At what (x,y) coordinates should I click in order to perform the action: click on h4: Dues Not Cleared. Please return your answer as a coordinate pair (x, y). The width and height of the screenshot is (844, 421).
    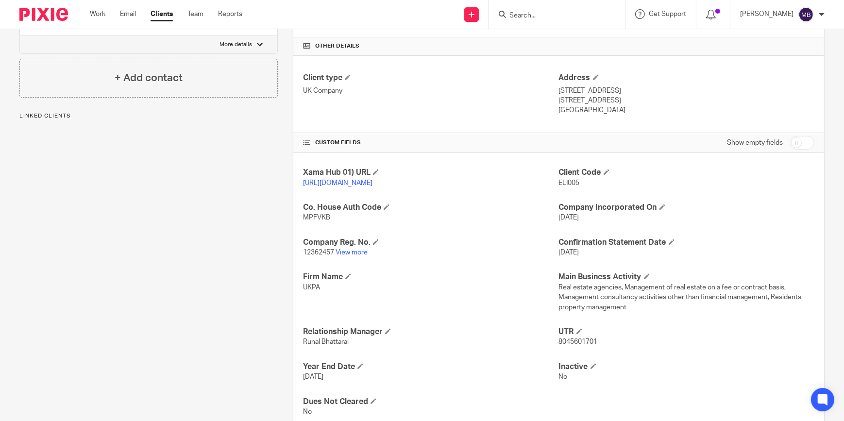
    Looking at the image, I should click on (431, 402).